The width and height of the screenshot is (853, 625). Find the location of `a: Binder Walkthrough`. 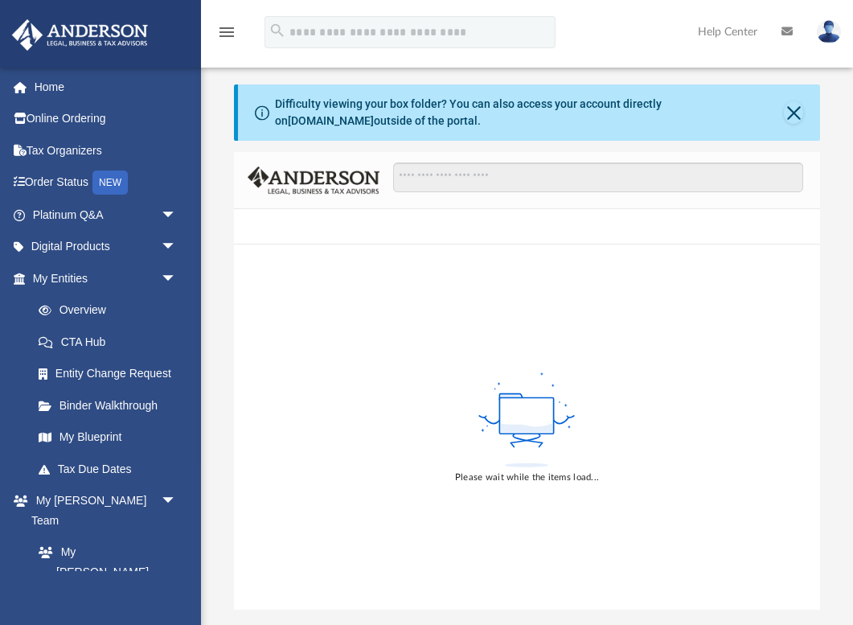

a: Binder Walkthrough is located at coordinates (112, 405).